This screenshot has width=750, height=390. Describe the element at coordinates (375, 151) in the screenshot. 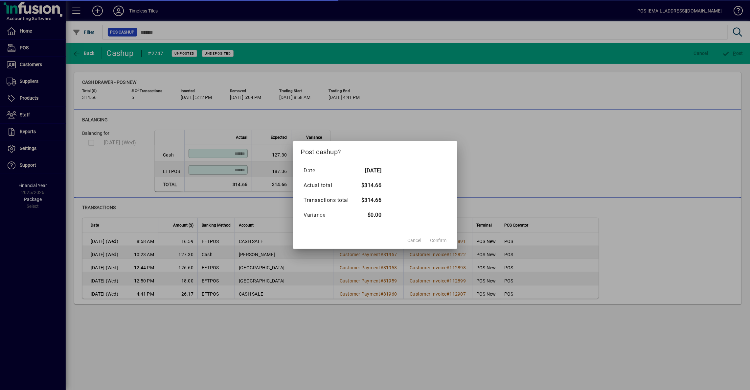

I see `h2: Post cashup?` at that location.